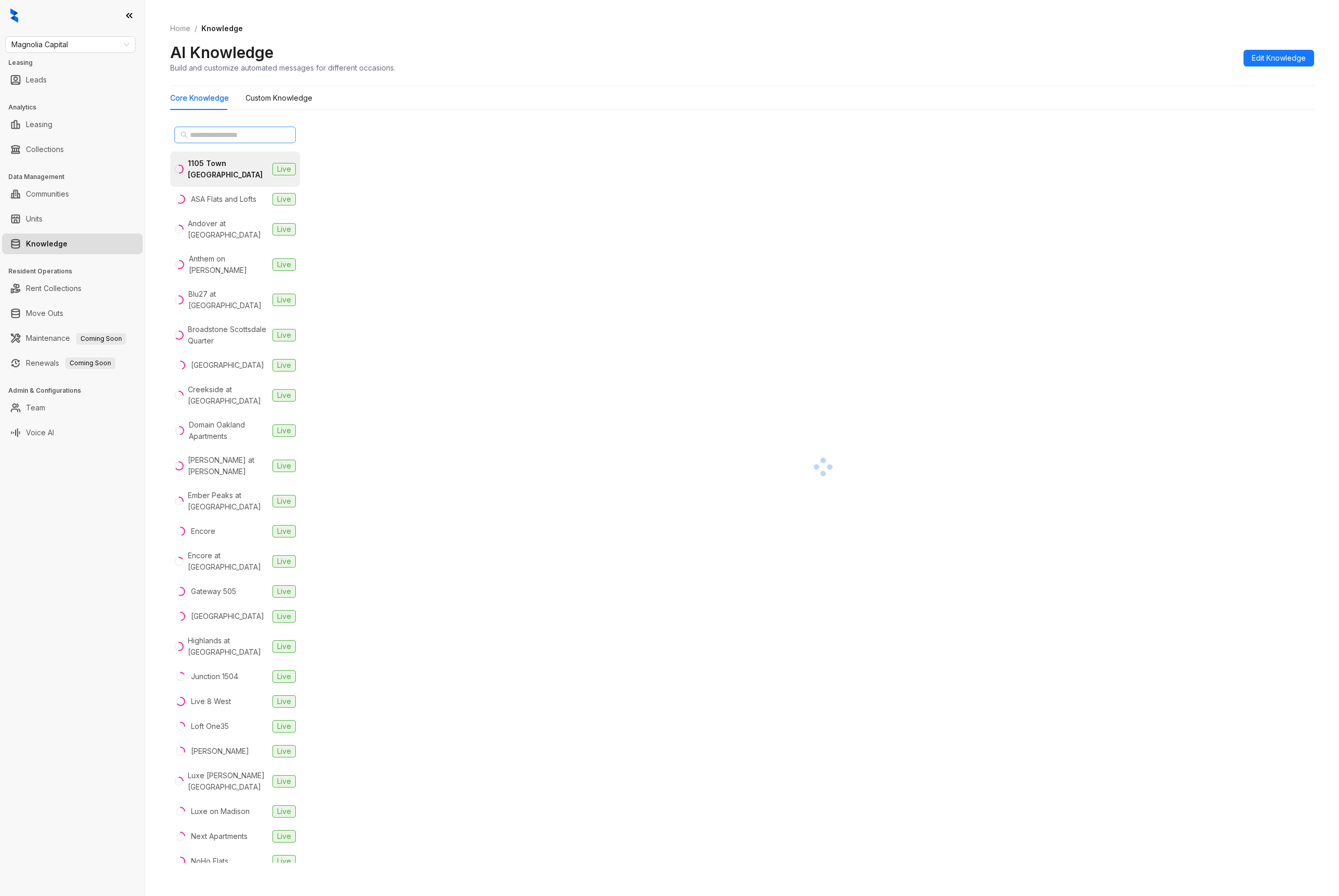 The width and height of the screenshot is (1339, 896). What do you see at coordinates (72, 150) in the screenshot?
I see `li: Collections` at bounding box center [72, 150].